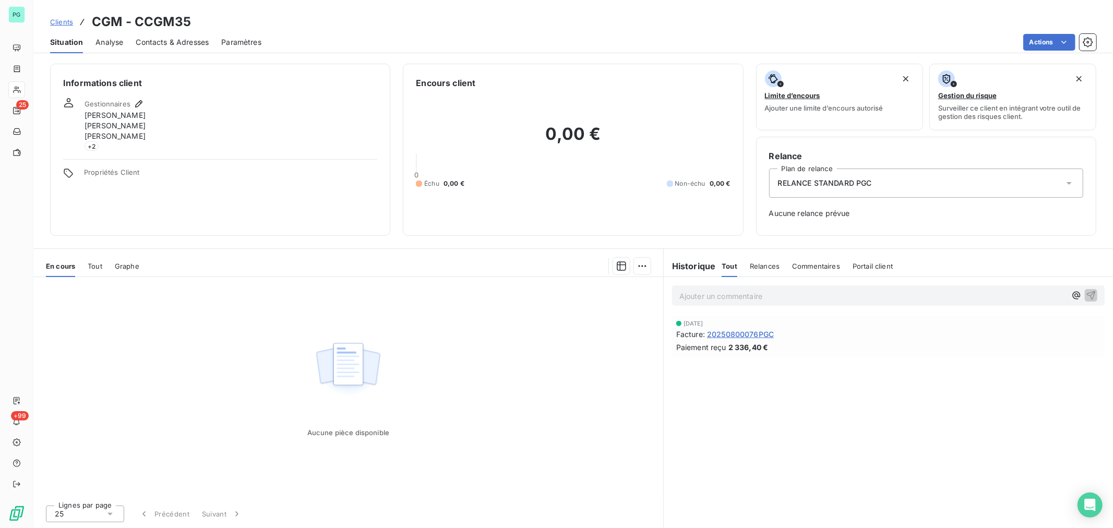 The height and width of the screenshot is (528, 1113). I want to click on span: Paramètres, so click(241, 42).